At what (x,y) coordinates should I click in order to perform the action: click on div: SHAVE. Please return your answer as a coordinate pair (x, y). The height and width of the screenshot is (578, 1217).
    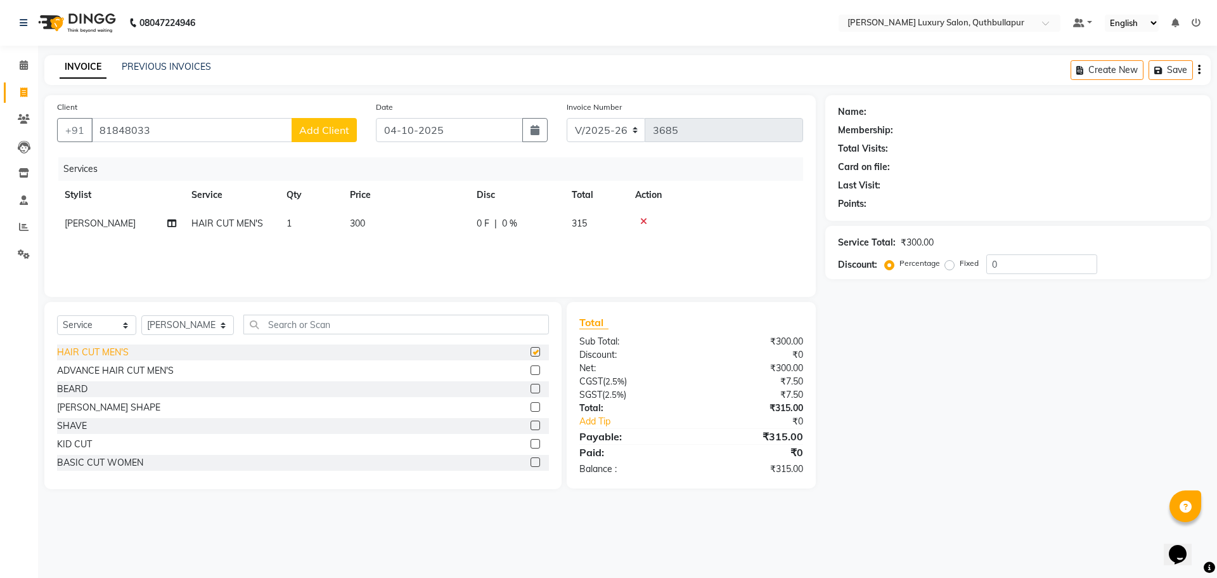
    Looking at the image, I should click on (72, 425).